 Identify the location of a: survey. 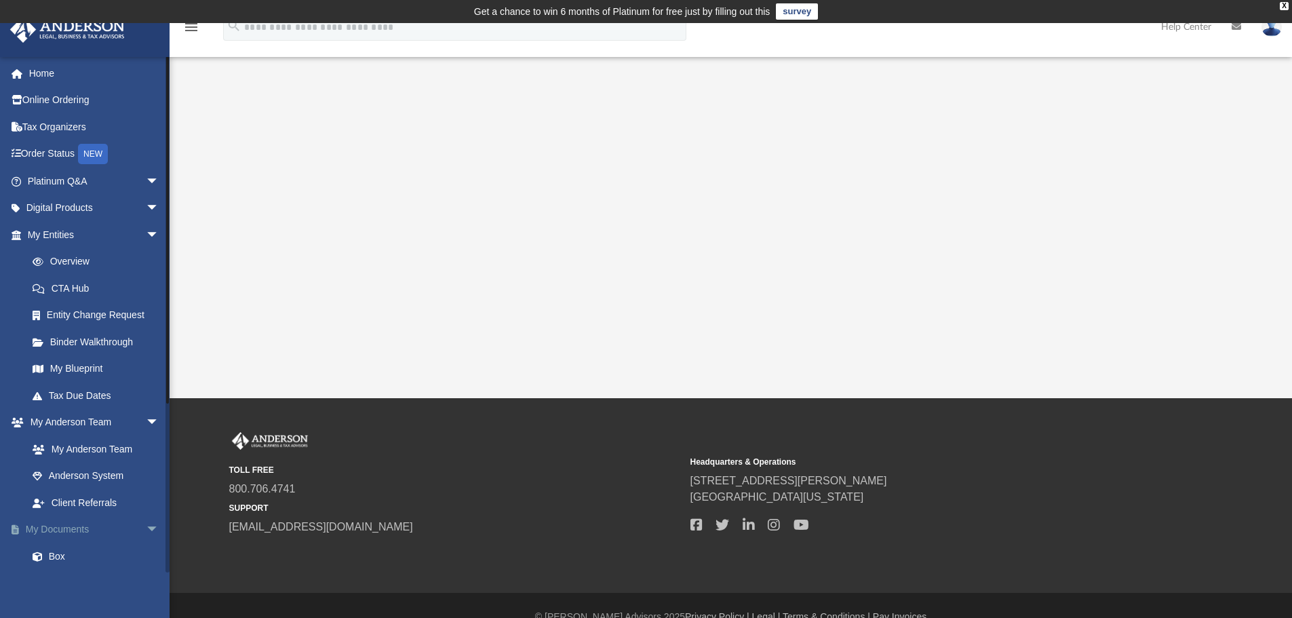
(797, 12).